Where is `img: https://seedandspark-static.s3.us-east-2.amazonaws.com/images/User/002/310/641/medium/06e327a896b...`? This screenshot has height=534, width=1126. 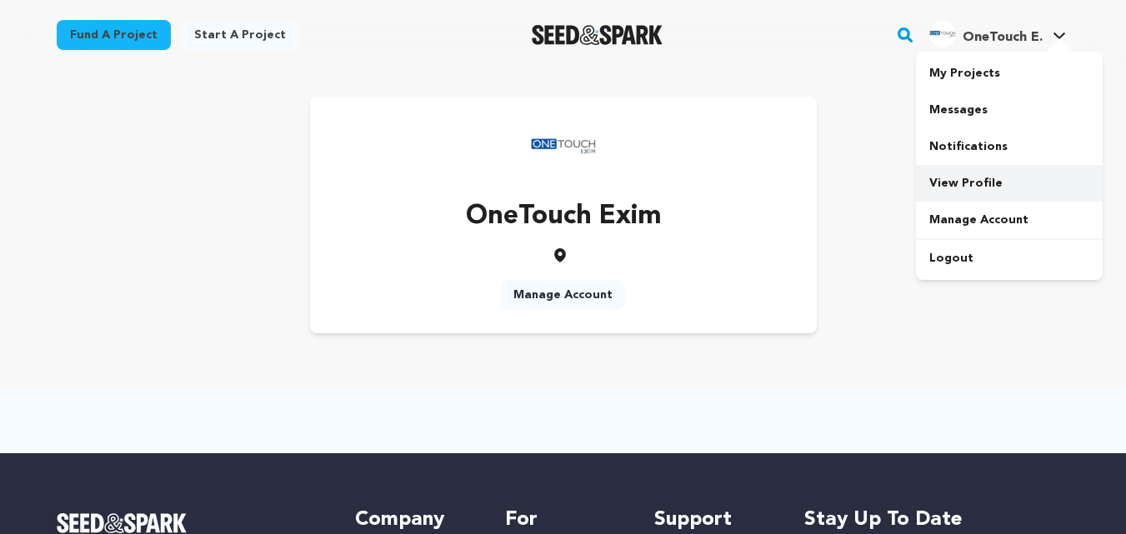
img: https://seedandspark-static.s3.us-east-2.amazonaws.com/images/User/002/310/641/medium/06e327a896b... is located at coordinates (563, 147).